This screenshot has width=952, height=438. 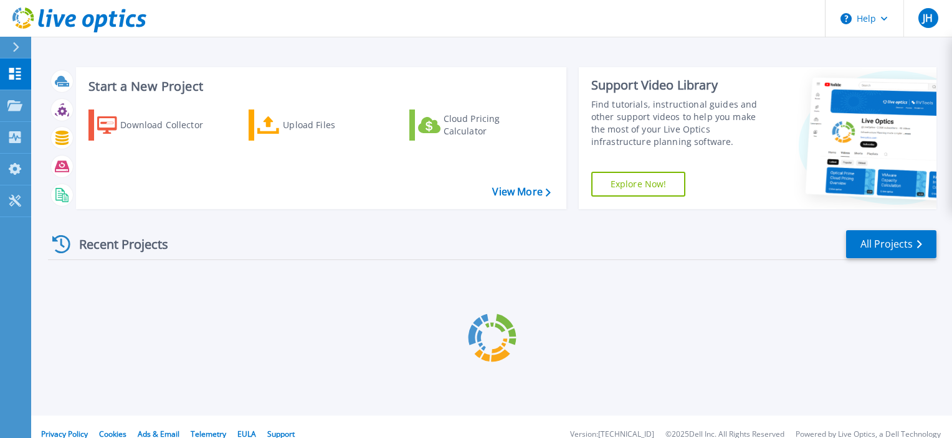 I want to click on div: Cloud Pricing Calculator, so click(x=493, y=125).